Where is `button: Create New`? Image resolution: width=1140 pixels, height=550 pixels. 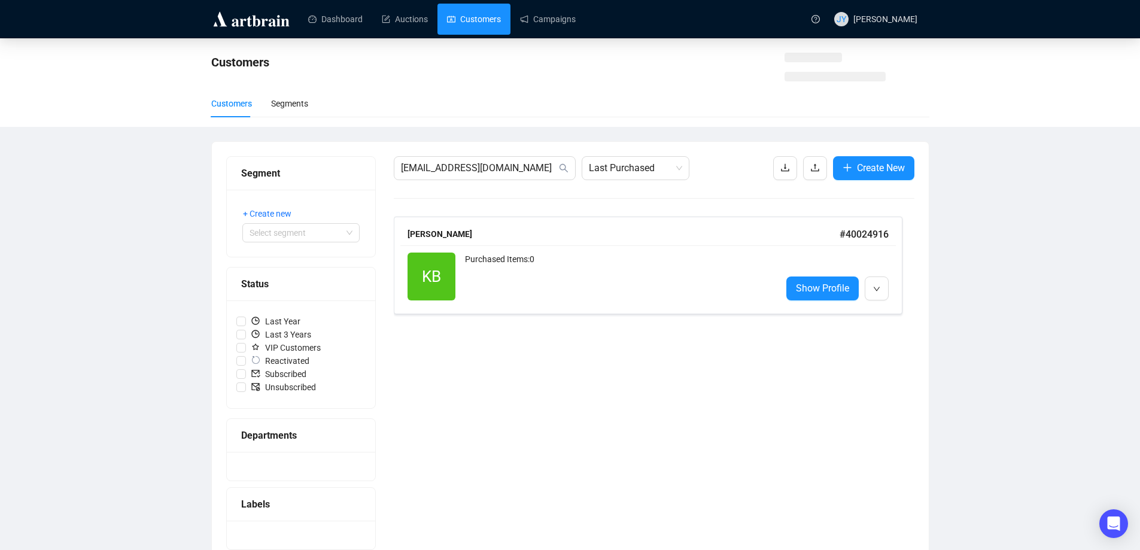 button: Create New is located at coordinates (874, 168).